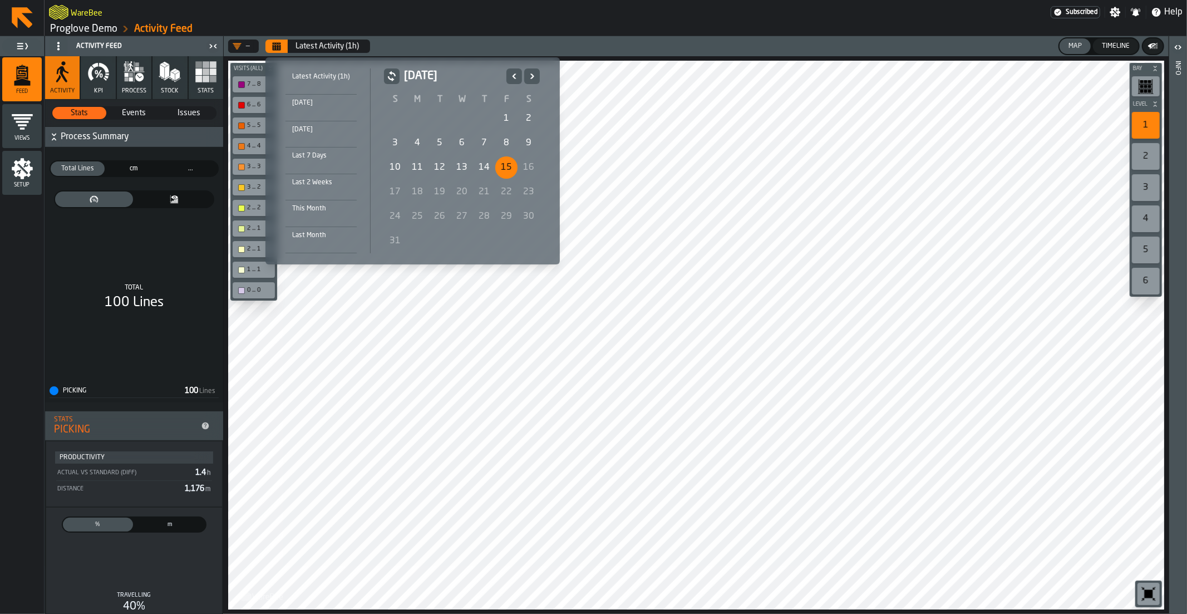 Image resolution: width=1187 pixels, height=614 pixels. What do you see at coordinates (417, 217) in the screenshot?
I see `div: 25` at bounding box center [417, 217].